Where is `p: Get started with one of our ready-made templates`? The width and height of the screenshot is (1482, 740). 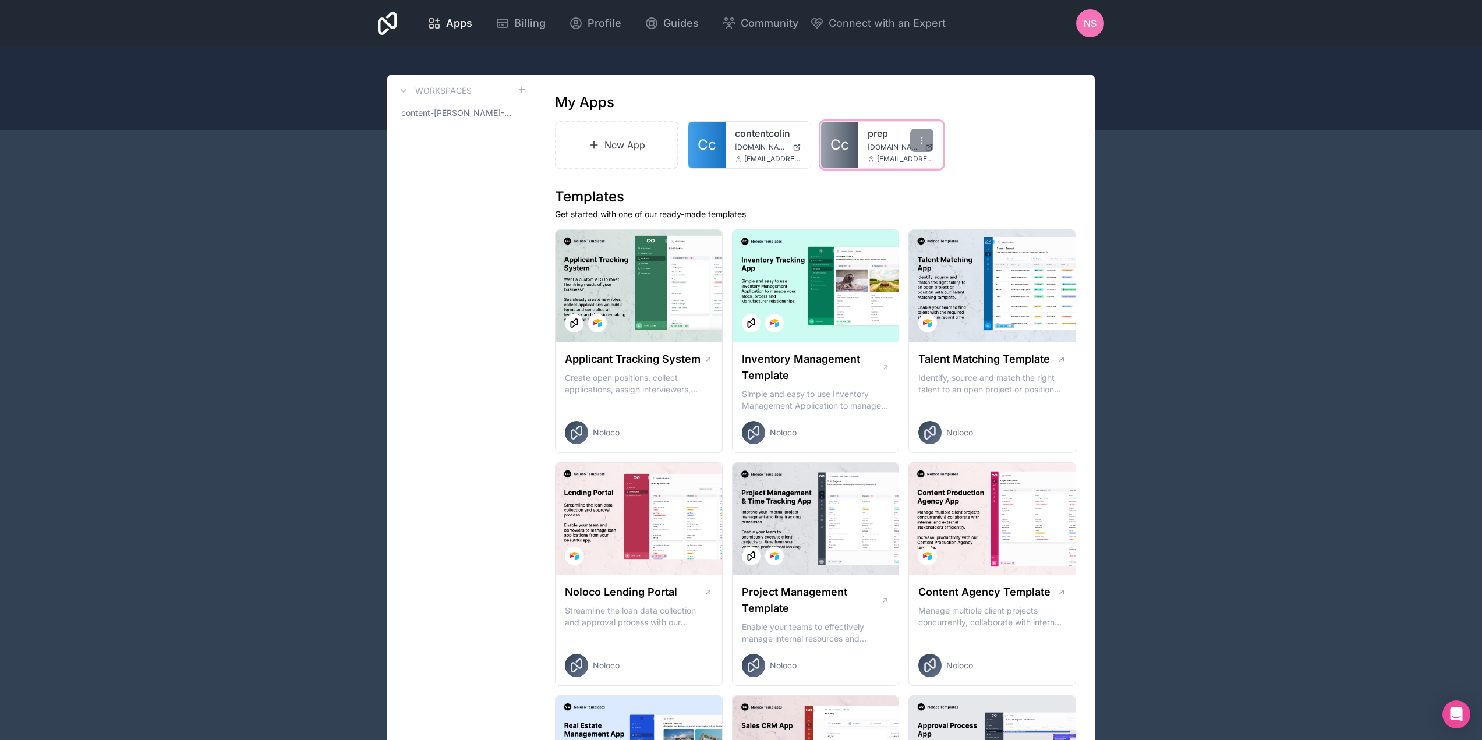 p: Get started with one of our ready-made templates is located at coordinates (815, 214).